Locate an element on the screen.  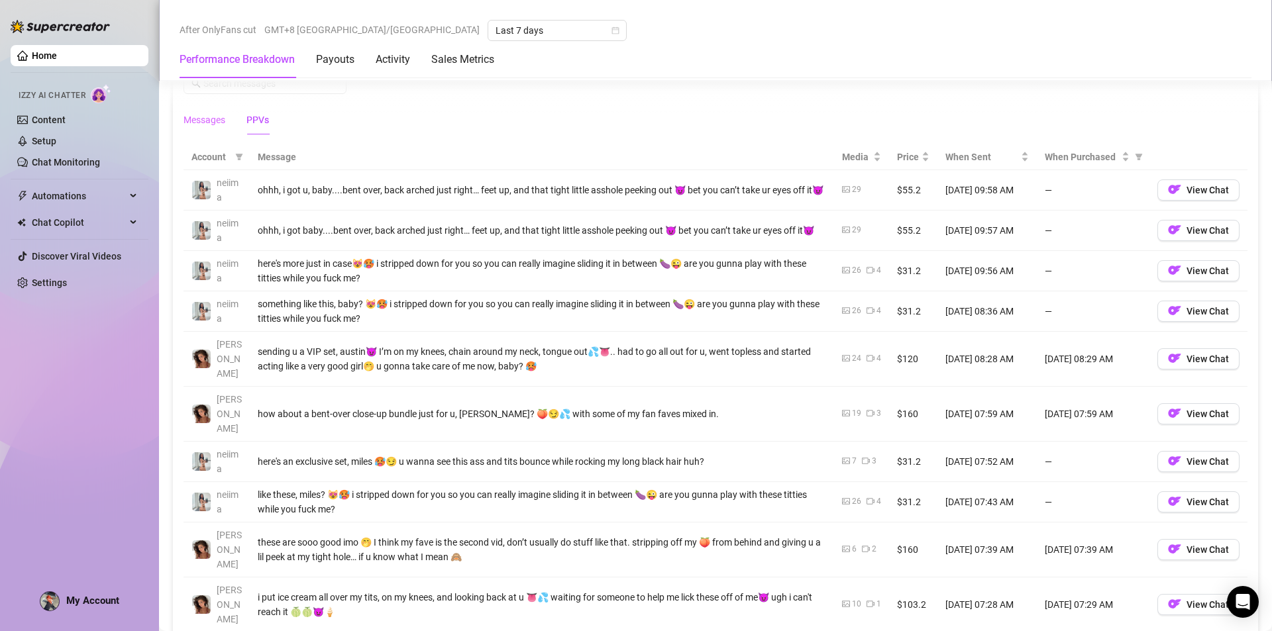
div: i put ice cream all over my tits, on my knees, and looking back at u 👅💦 waiting for someone to he... is located at coordinates (542, 605).